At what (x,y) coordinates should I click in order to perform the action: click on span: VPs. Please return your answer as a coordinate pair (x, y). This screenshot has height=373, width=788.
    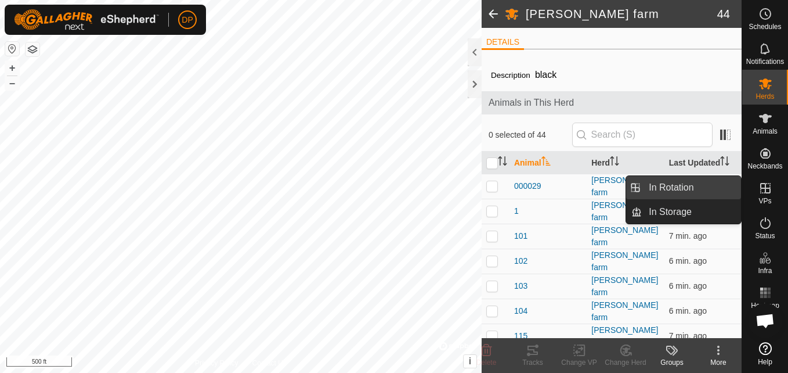
    Looking at the image, I should click on (765, 201).